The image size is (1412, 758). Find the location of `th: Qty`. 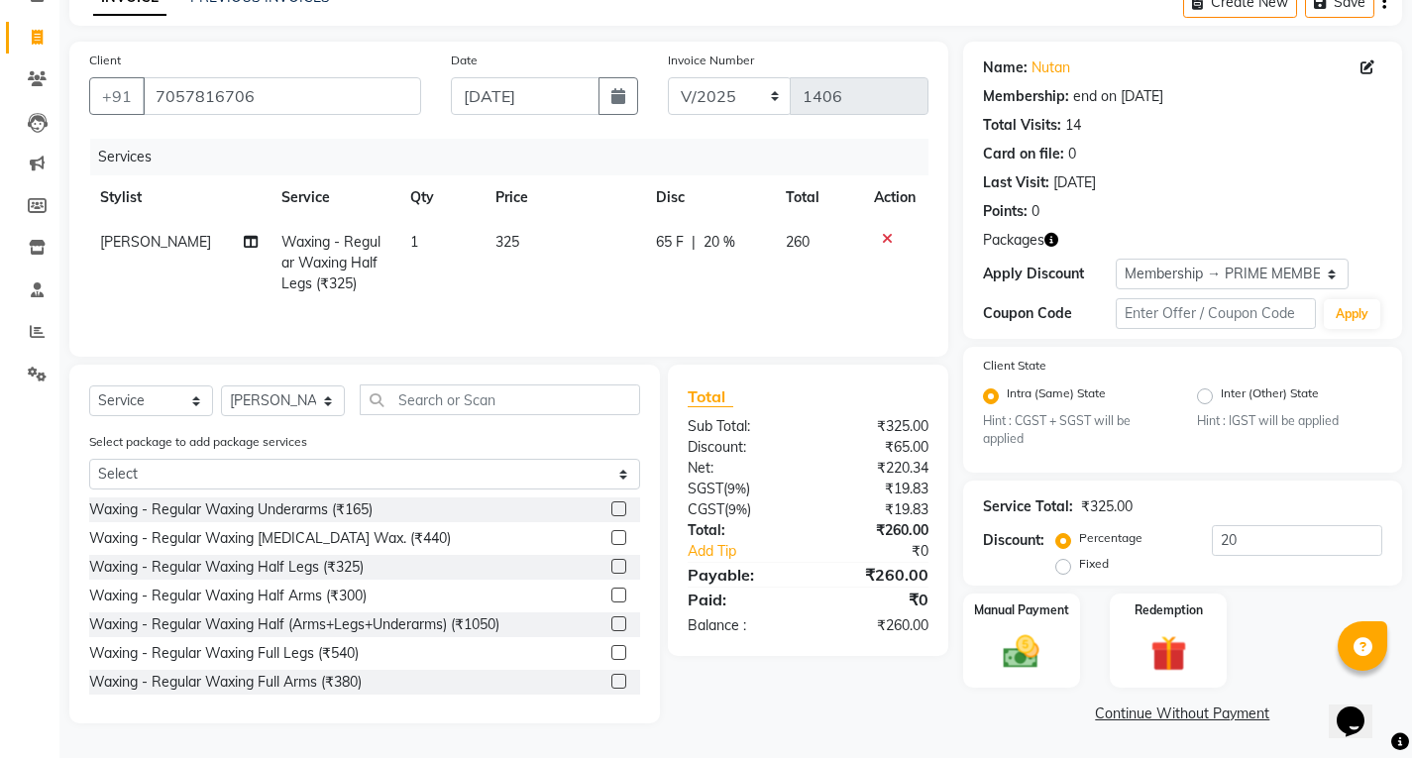

th: Qty is located at coordinates (441, 197).